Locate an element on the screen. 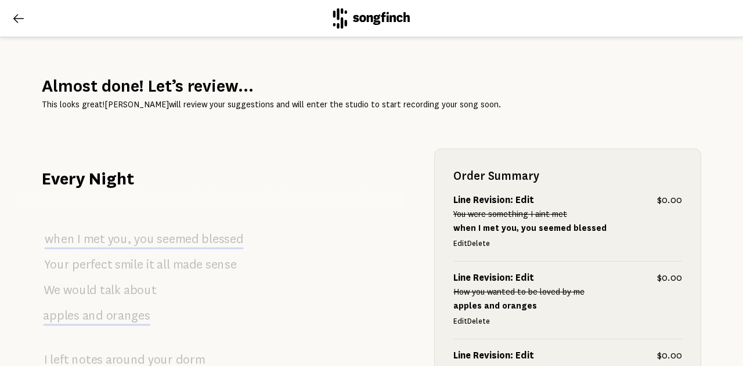 The width and height of the screenshot is (743, 366). span: your is located at coordinates (160, 359).